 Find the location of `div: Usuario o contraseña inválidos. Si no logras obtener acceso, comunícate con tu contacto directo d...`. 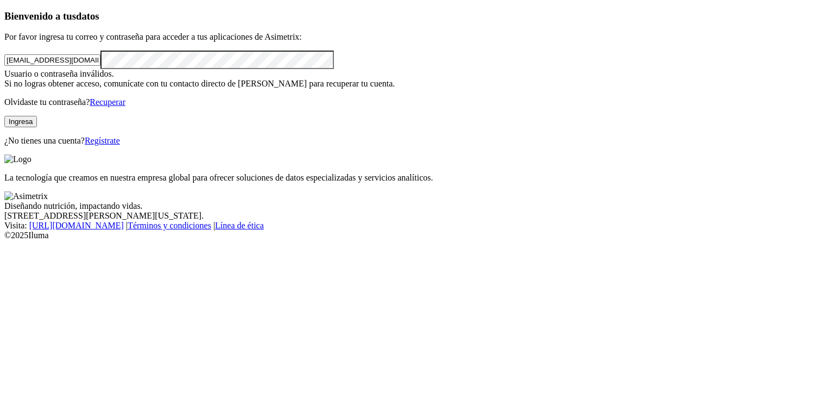

div: Usuario o contraseña inválidos. Si no logras obtener acceso, comunícate con tu contacto directo d... is located at coordinates (417, 79).